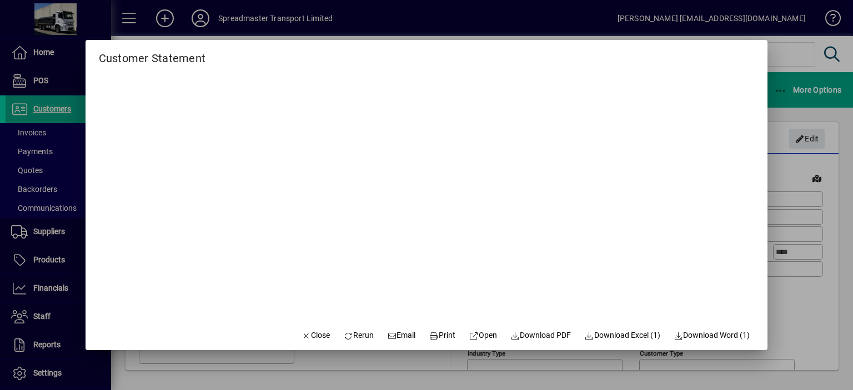 Image resolution: width=853 pixels, height=390 pixels. What do you see at coordinates (316, 336) in the screenshot?
I see `button: Close` at bounding box center [316, 336].